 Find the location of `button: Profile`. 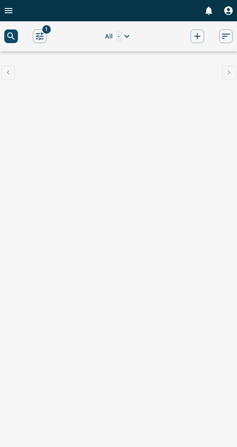

button: Profile is located at coordinates (228, 11).